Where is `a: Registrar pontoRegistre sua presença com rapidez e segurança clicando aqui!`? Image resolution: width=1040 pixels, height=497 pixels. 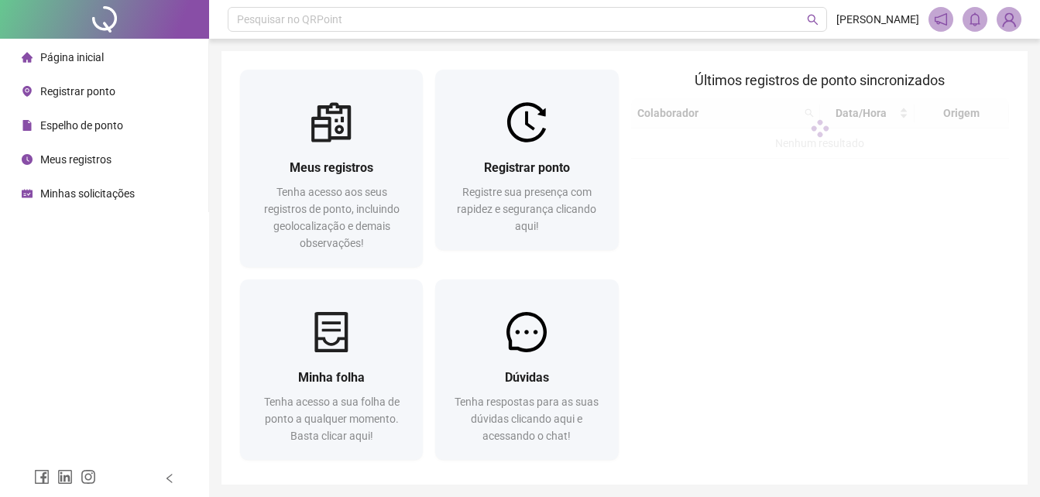 a: Registrar pontoRegistre sua presença com rapidez e segurança clicando aqui! is located at coordinates (527, 160).